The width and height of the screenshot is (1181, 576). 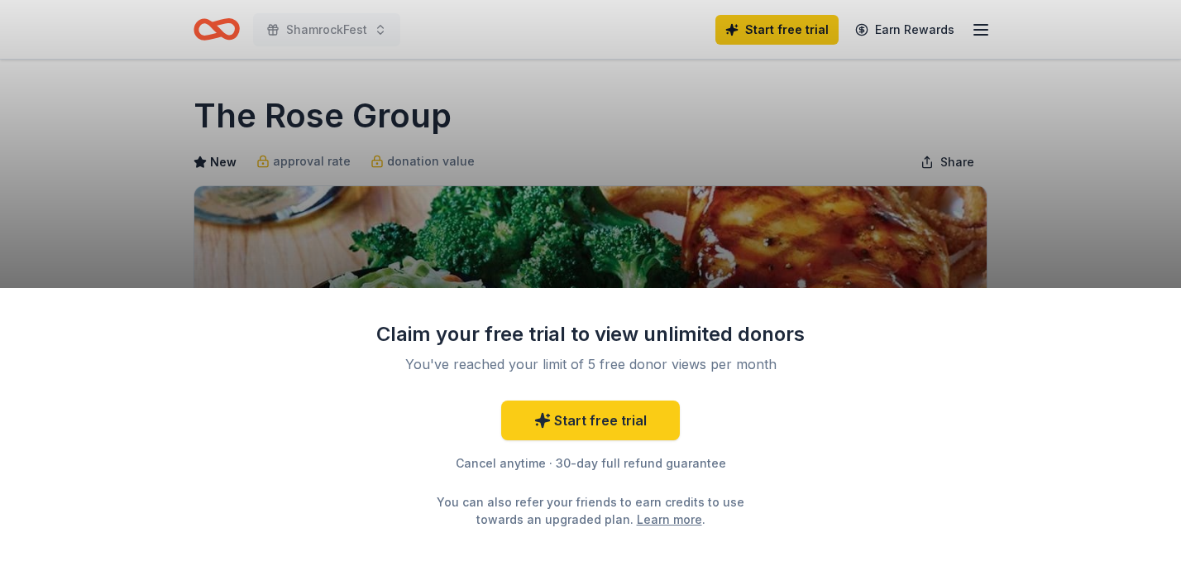 I want to click on div: Cancel anytime · 30-day full refund guarantee, so click(x=591, y=463).